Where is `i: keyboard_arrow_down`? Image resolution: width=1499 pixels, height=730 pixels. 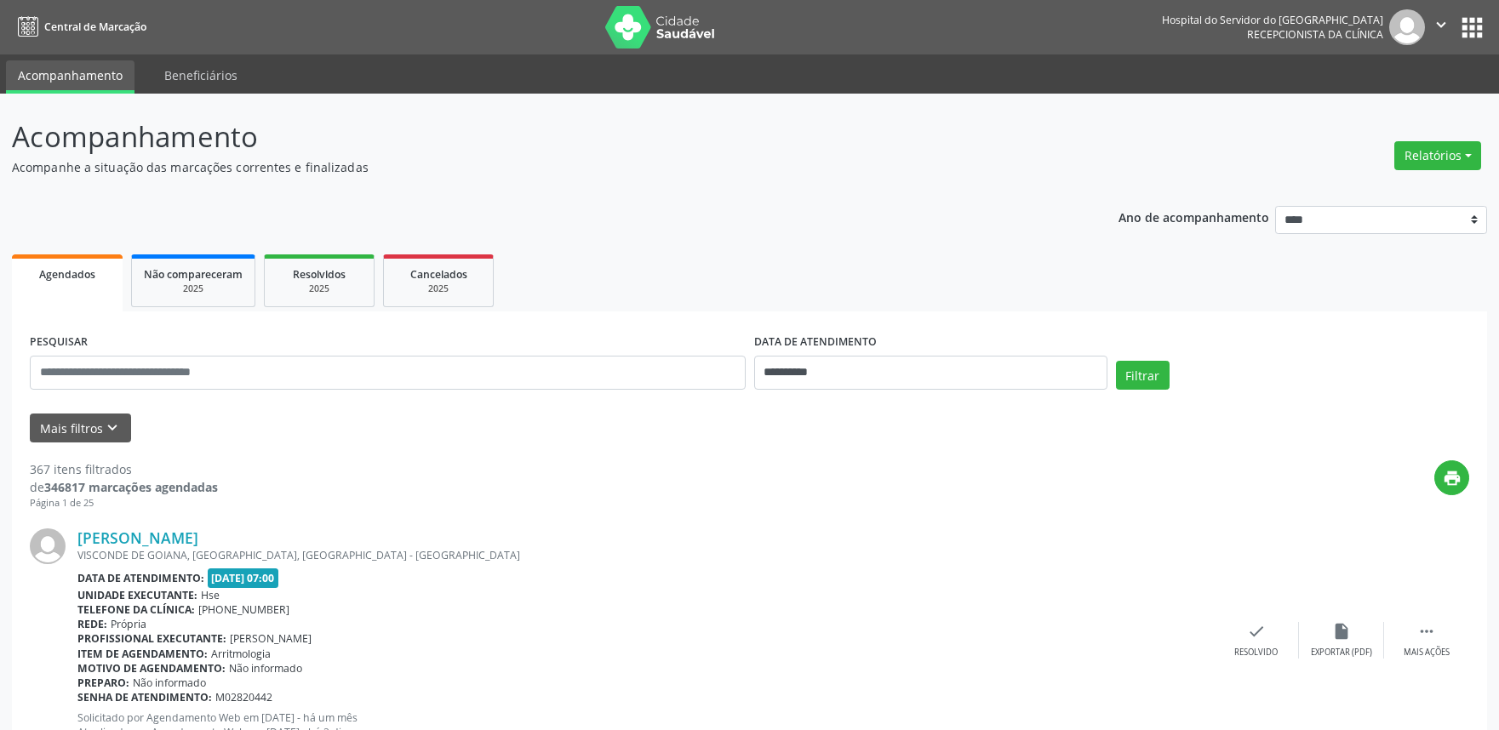 i: keyboard_arrow_down is located at coordinates (112, 428).